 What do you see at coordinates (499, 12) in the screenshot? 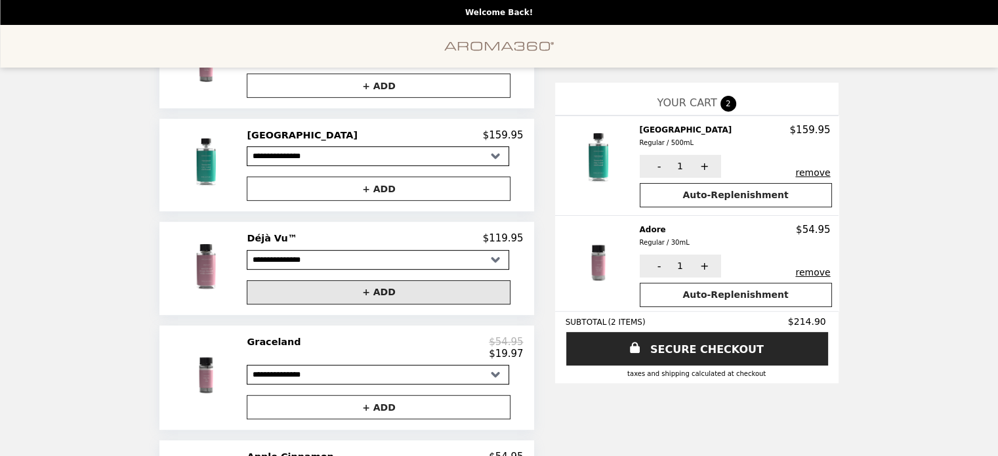
I see `p: Welcome Back!` at bounding box center [499, 12].